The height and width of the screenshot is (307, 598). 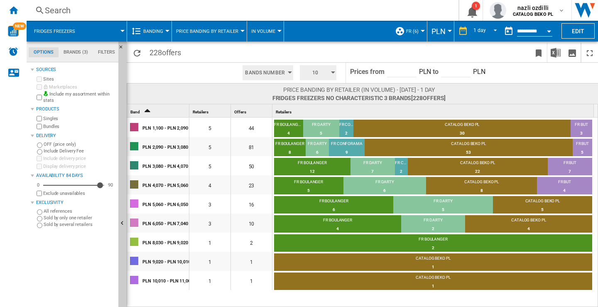 What do you see at coordinates (79, 193) in the screenshot?
I see `label: Exclude unavailables` at bounding box center [79, 193].